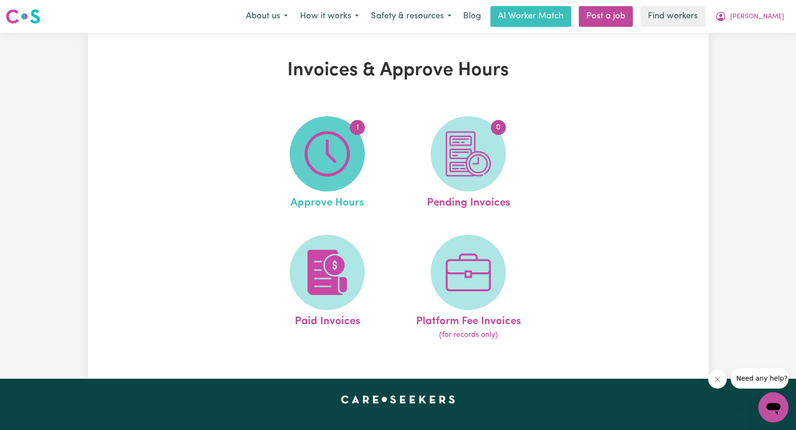 Image resolution: width=796 pixels, height=430 pixels. Describe the element at coordinates (398, 399) in the screenshot. I see `a: Careseekers home page` at that location.